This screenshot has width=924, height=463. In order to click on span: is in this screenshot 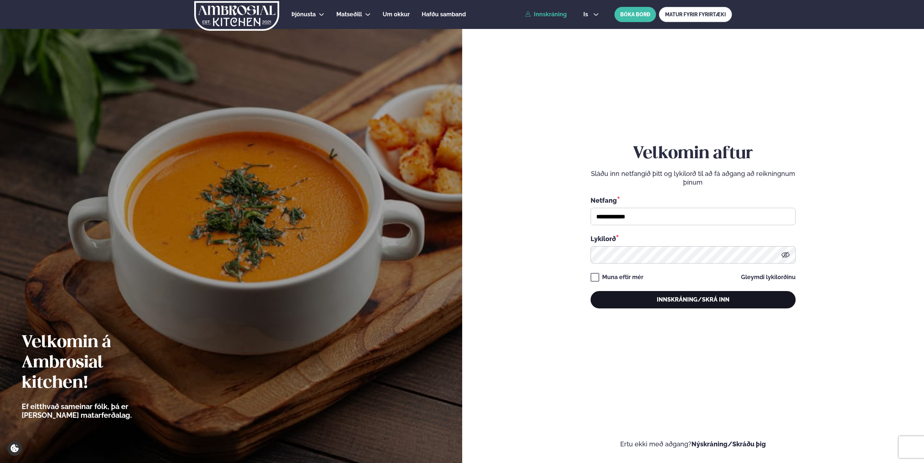, I will do `click(587, 14)`.